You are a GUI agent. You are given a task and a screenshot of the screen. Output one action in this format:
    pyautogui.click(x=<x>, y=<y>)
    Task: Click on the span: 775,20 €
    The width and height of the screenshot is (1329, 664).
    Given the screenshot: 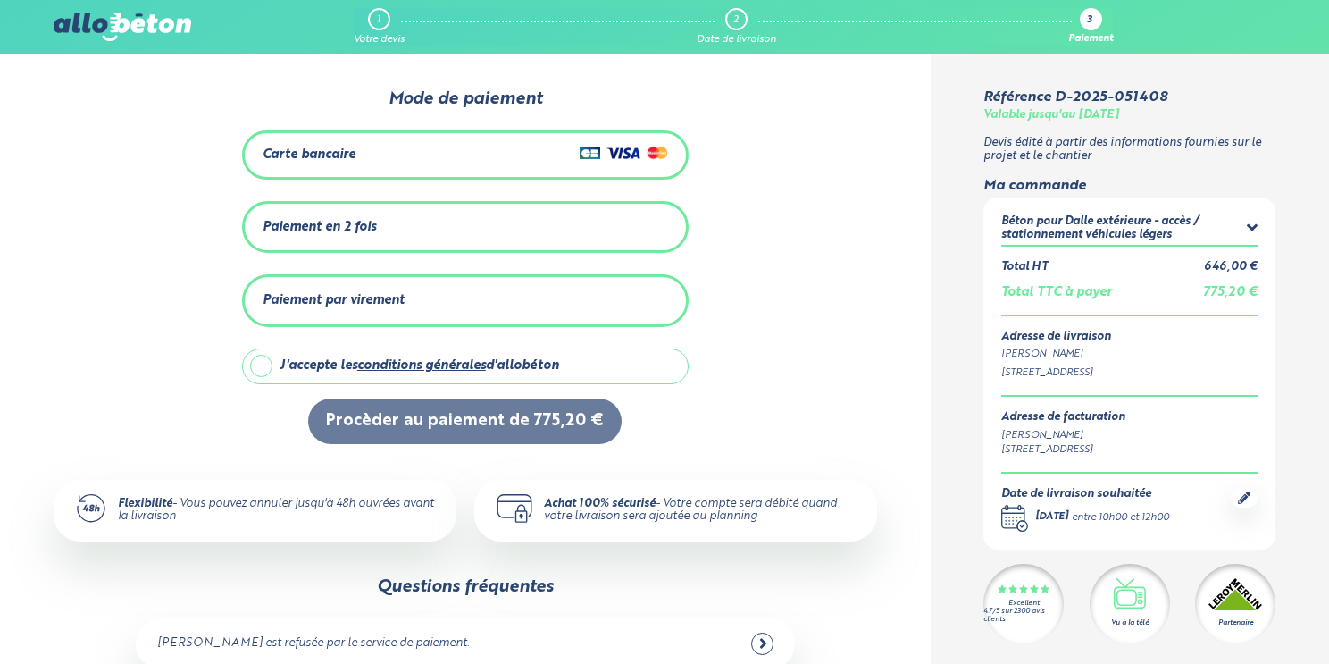 What is the action you would take?
    pyautogui.click(x=1230, y=292)
    